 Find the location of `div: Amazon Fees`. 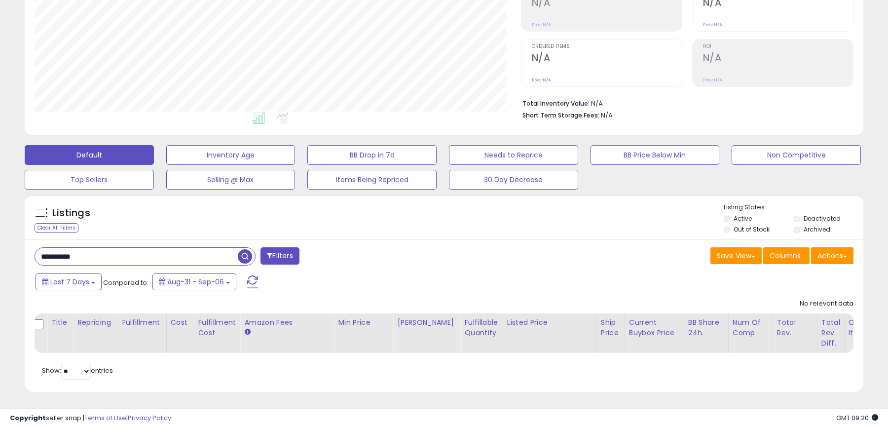

div: Amazon Fees is located at coordinates (287, 322).